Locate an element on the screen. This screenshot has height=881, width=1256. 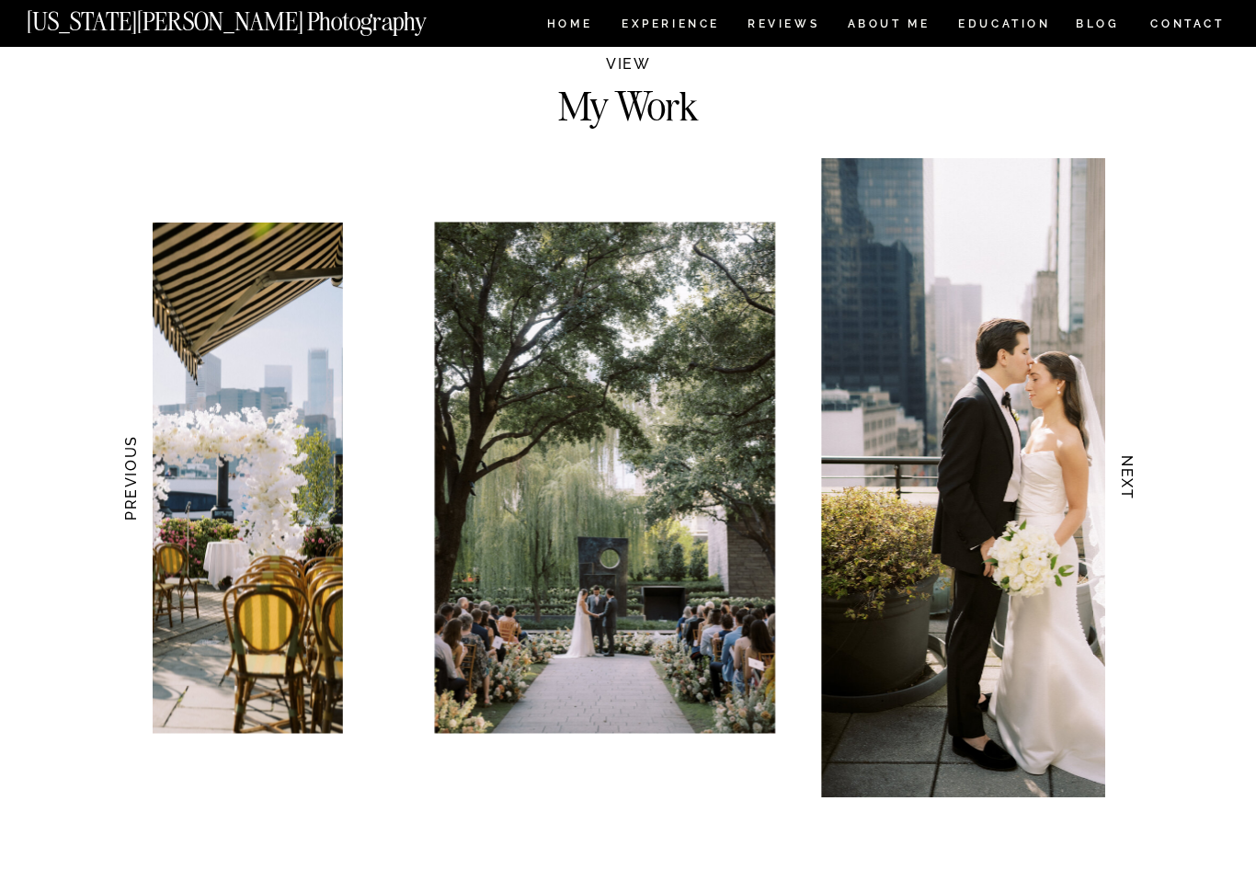
a: BLOG is located at coordinates (1098, 26).